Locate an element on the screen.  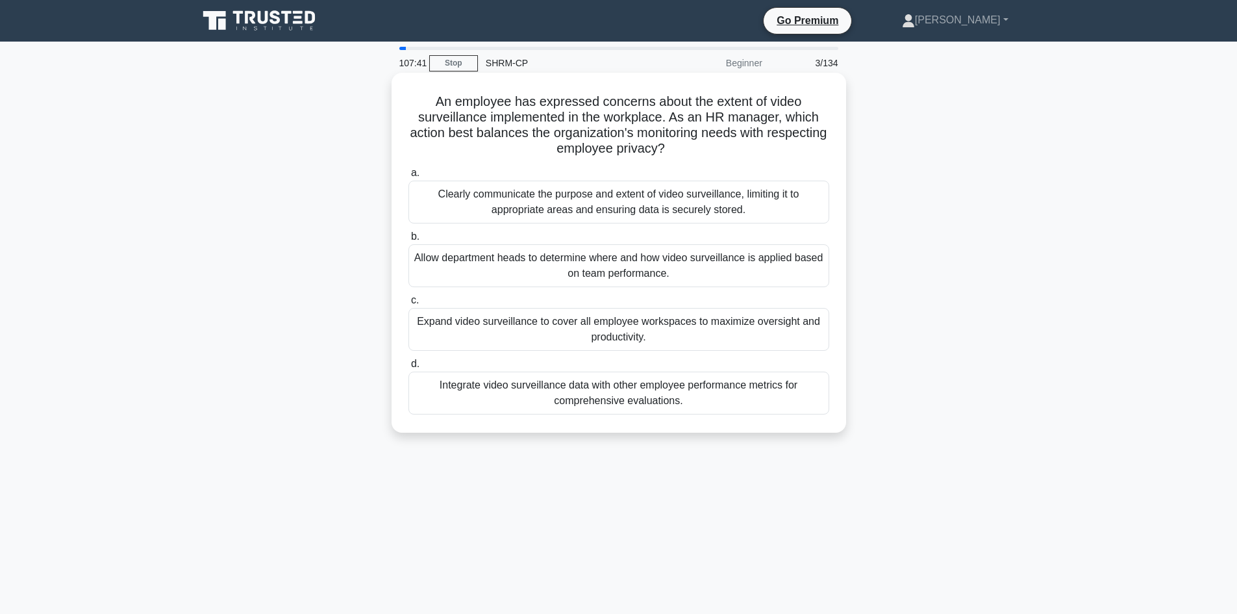
div: Beginner is located at coordinates (713, 63).